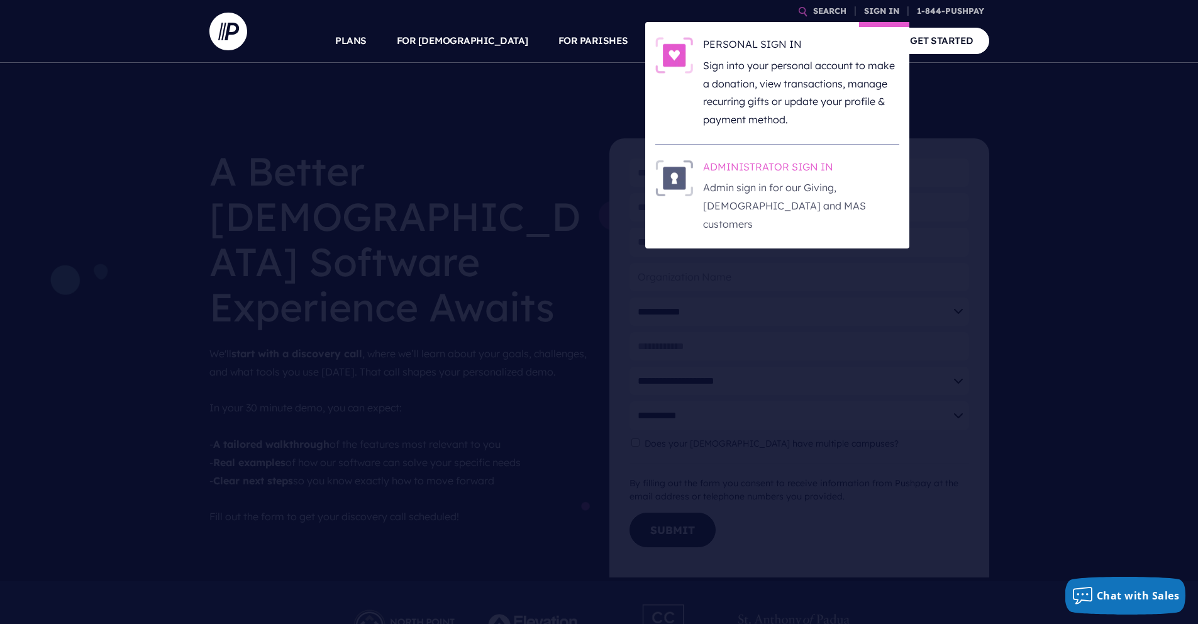 The image size is (1198, 624). I want to click on h6: PERSONAL SIGN IN, so click(801, 47).